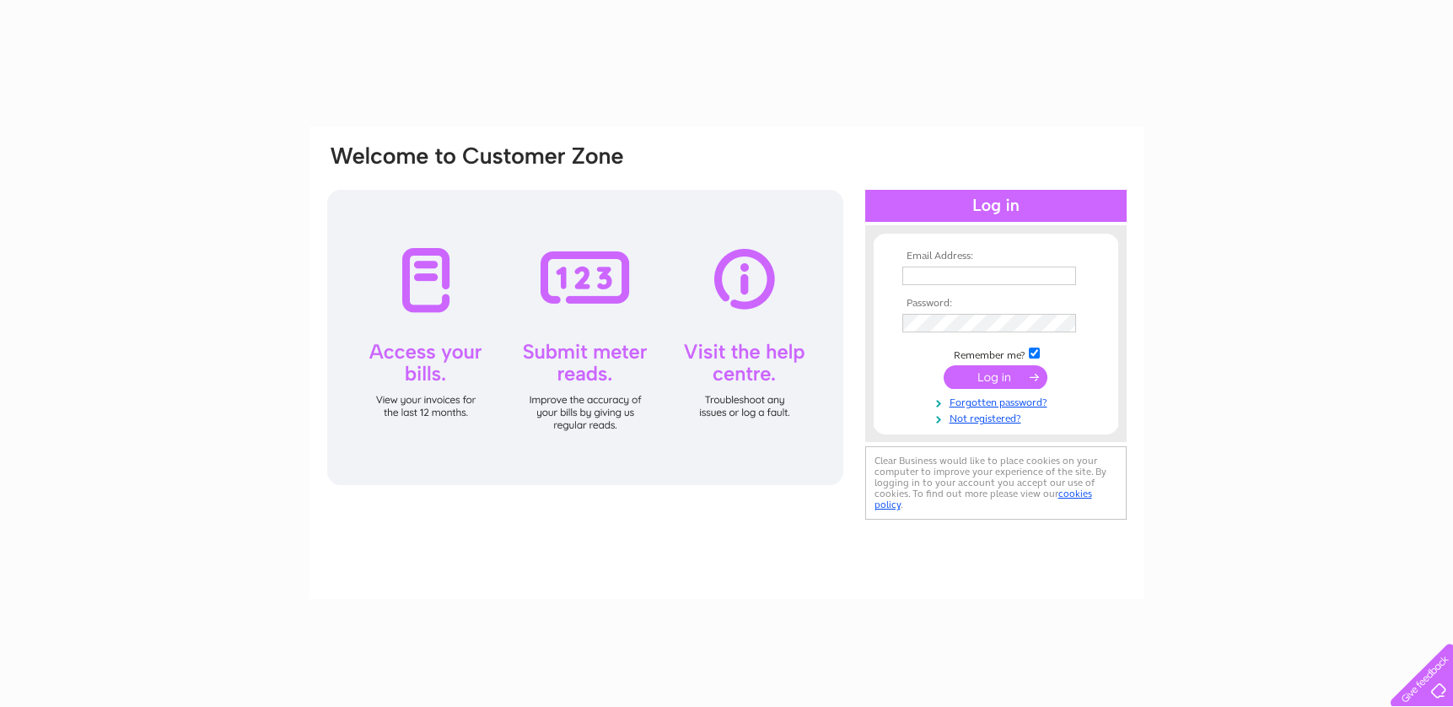  I want to click on th: Password:, so click(996, 304).